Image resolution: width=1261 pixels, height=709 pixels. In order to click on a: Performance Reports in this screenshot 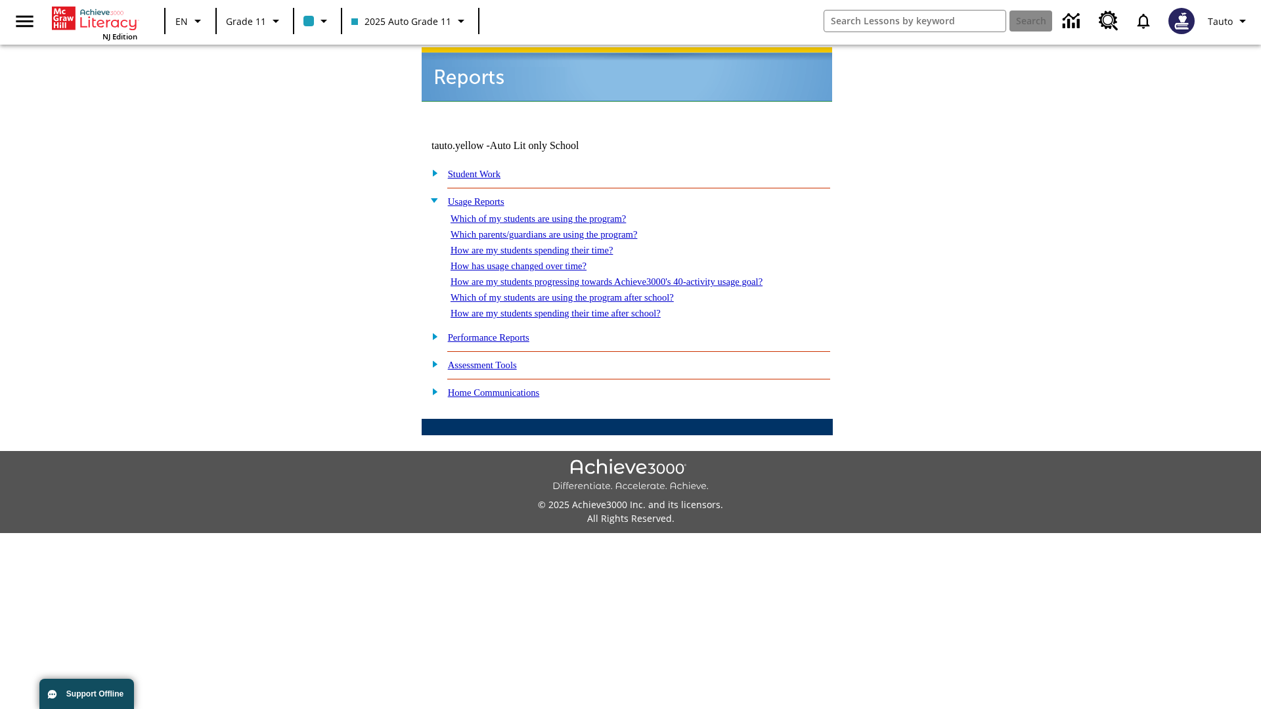, I will do `click(489, 338)`.